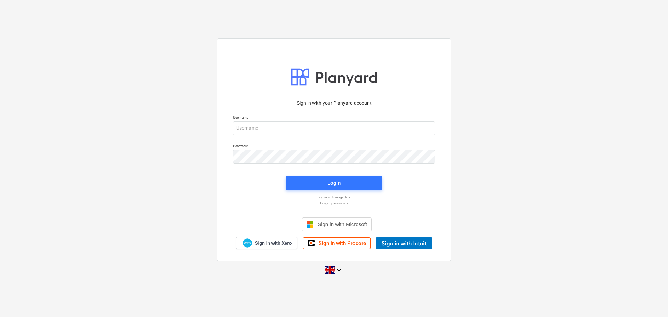 Image resolution: width=668 pixels, height=317 pixels. What do you see at coordinates (334, 128) in the screenshot?
I see `input: Username` at bounding box center [334, 128].